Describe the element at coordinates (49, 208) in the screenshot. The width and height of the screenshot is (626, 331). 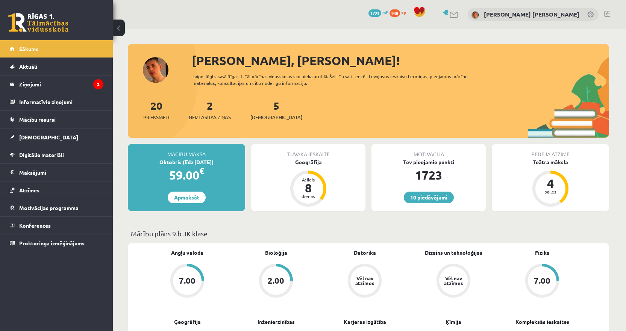
I see `span: Motivācijas programma` at that location.